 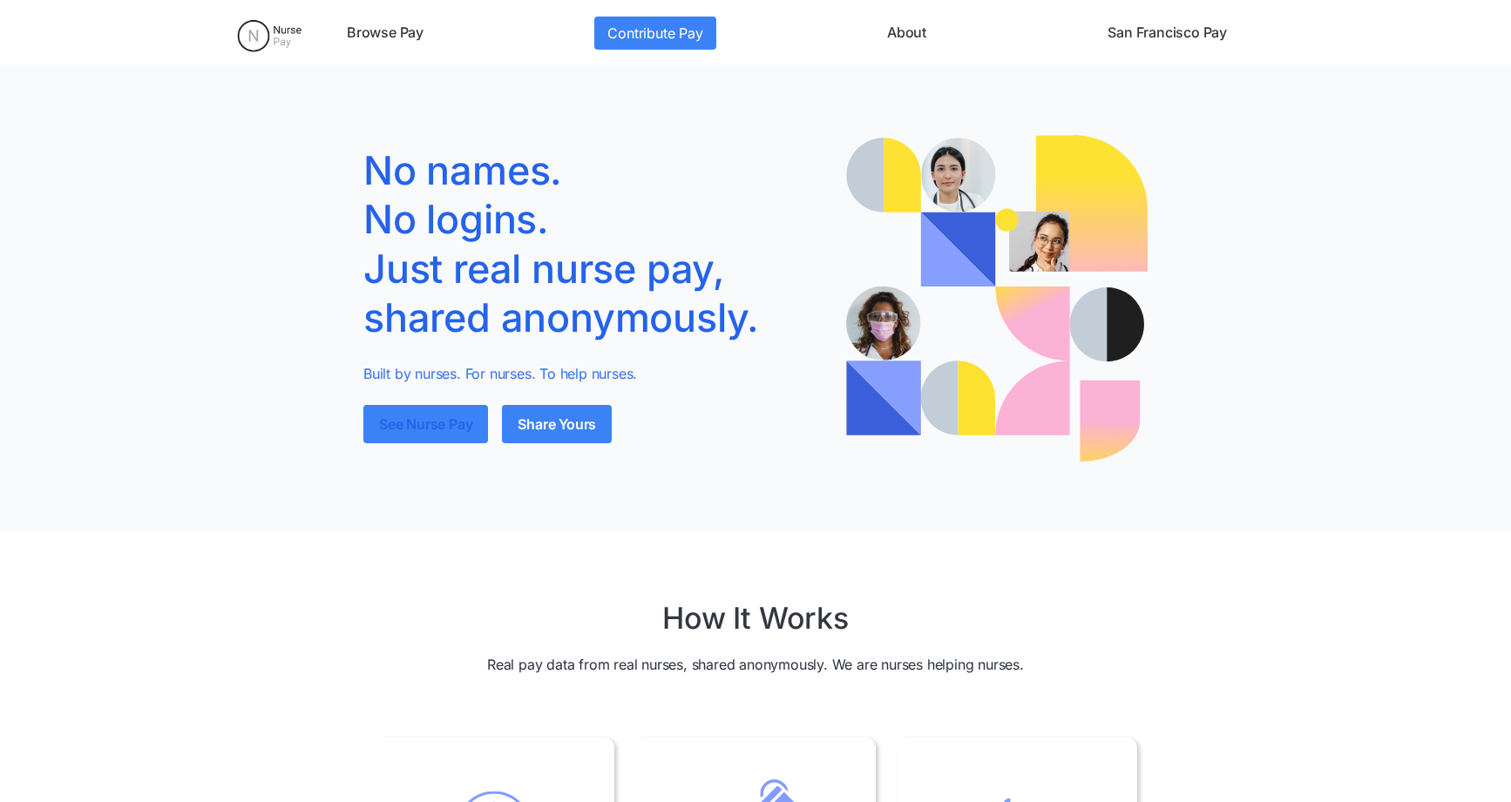 What do you see at coordinates (906, 33) in the screenshot?
I see `a: About` at bounding box center [906, 33].